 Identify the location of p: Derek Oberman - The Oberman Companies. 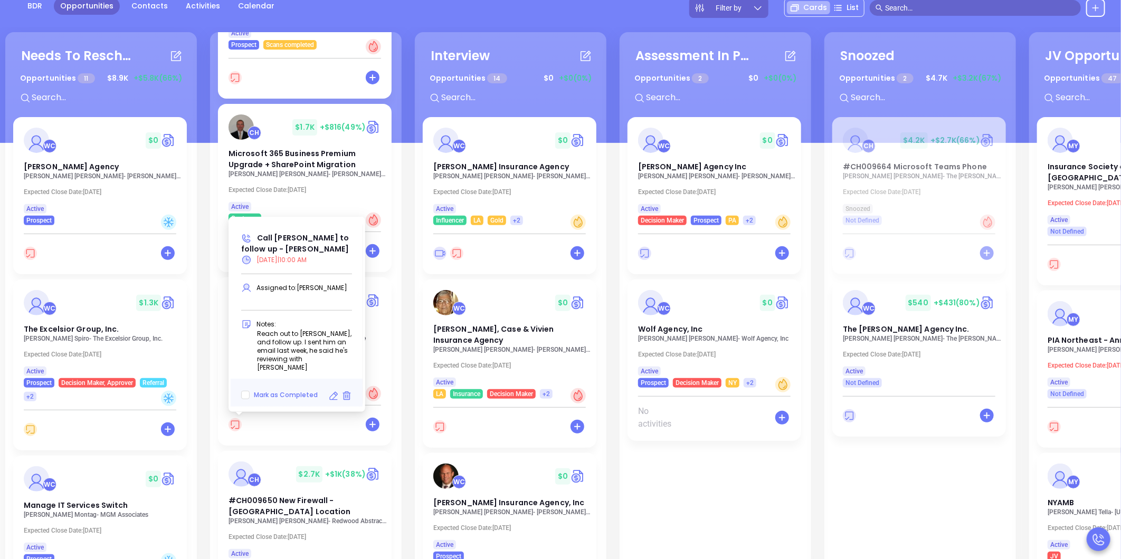
(922, 176).